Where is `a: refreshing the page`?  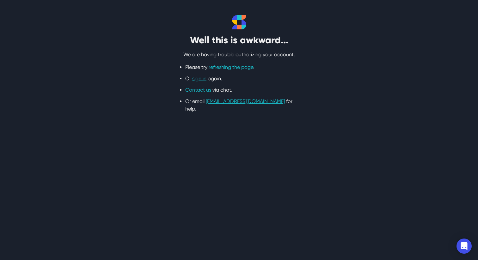 a: refreshing the page is located at coordinates (231, 67).